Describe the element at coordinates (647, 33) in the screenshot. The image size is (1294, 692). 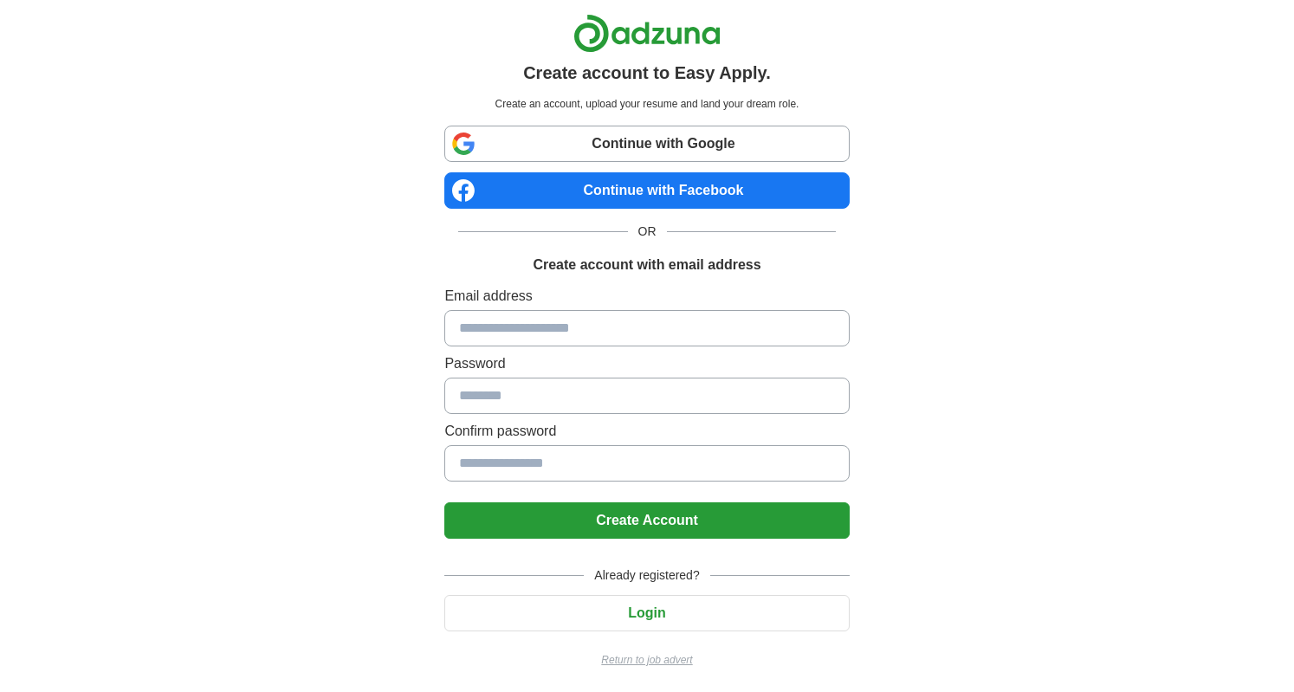
I see `img: Adzuna logo` at that location.